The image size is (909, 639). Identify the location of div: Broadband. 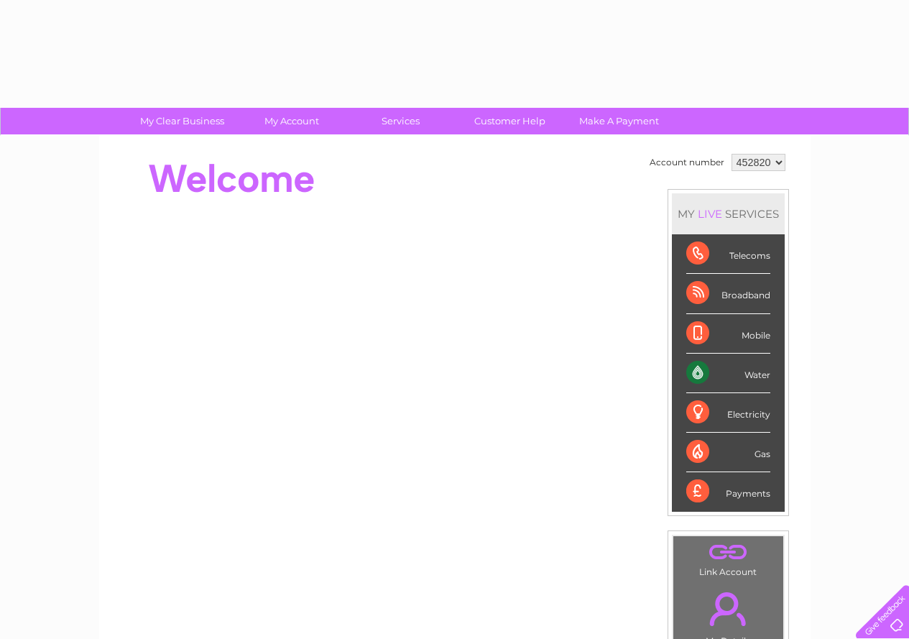
(728, 293).